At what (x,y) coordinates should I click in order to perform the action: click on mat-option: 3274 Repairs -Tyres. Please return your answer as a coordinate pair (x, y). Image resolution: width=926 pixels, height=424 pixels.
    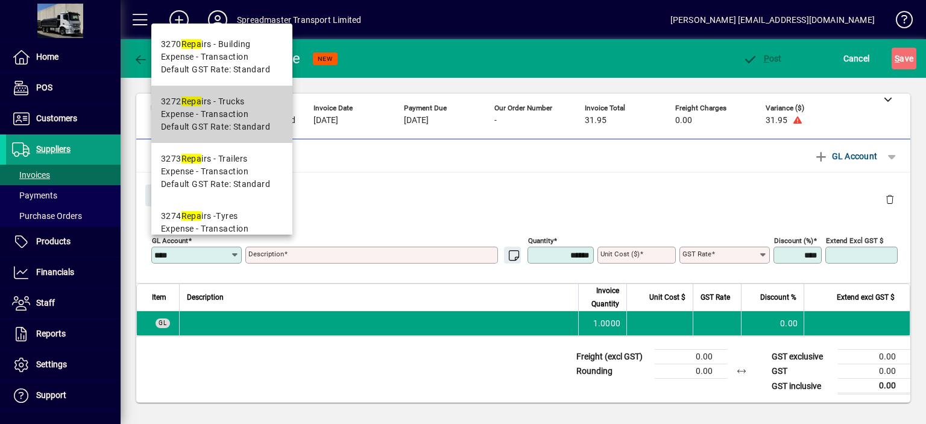
    Looking at the image, I should click on (222, 229).